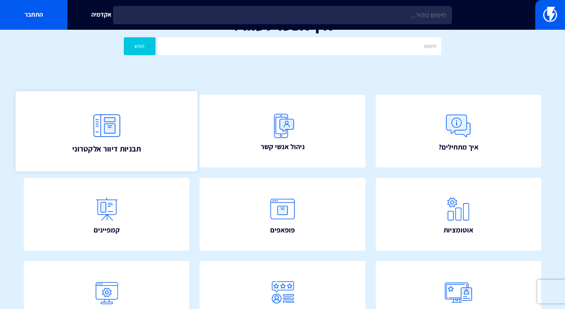 Image resolution: width=565 pixels, height=309 pixels. I want to click on a: אוטומציות, so click(459, 214).